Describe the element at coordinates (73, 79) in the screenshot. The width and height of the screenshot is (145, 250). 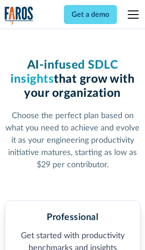
I see `h1: that grow with your organization` at that location.